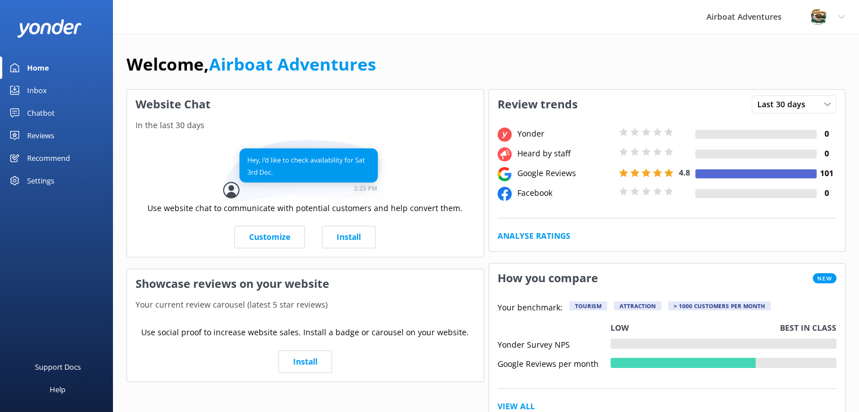 The image size is (859, 412). I want to click on div: Home, so click(38, 68).